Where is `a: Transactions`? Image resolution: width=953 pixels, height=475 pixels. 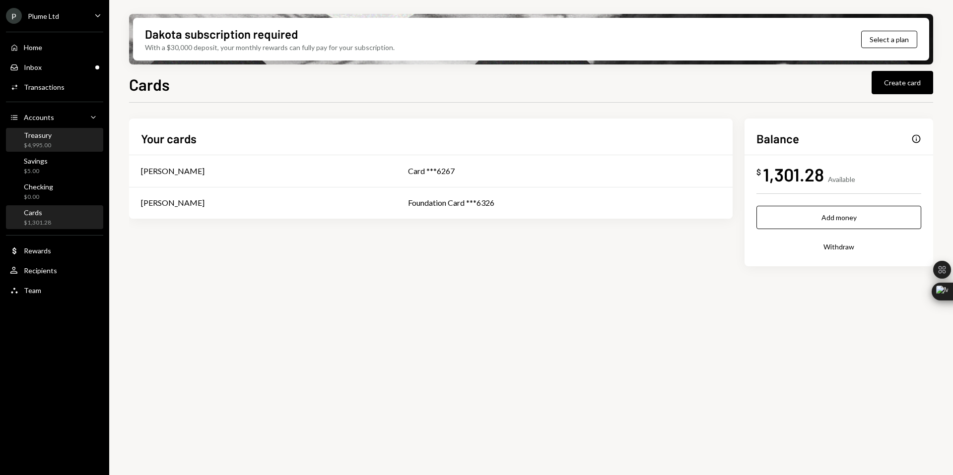 a: Transactions is located at coordinates (55, 87).